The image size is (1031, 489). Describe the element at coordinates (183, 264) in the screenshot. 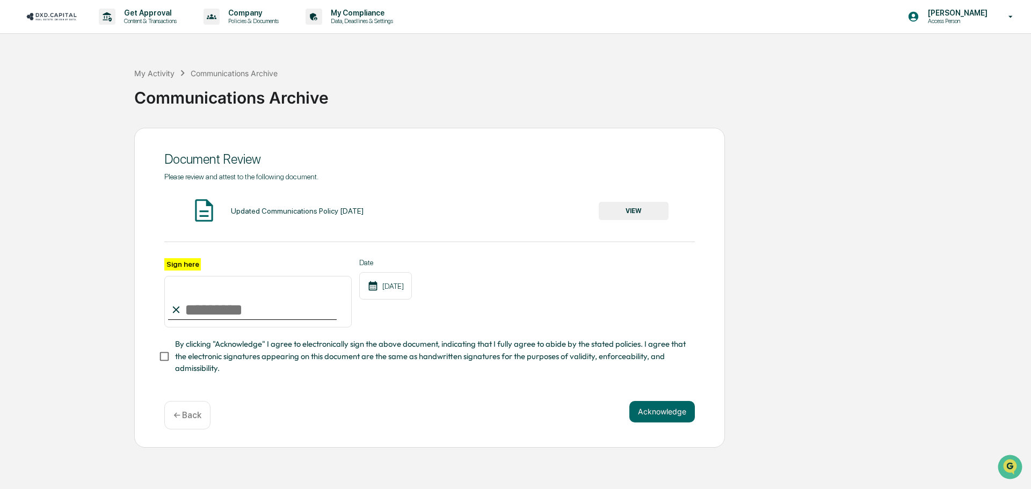

I see `label: Sign here` at that location.